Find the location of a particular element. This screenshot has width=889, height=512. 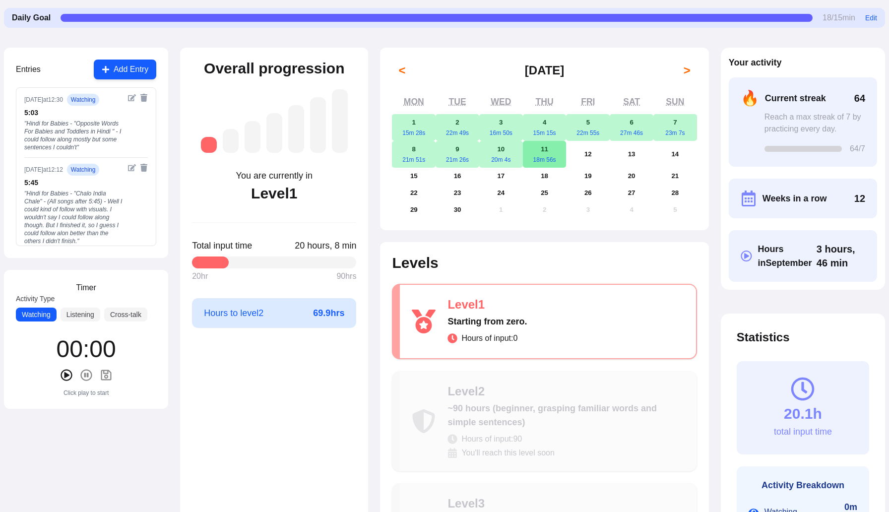

abbr: Friday is located at coordinates (588, 102).